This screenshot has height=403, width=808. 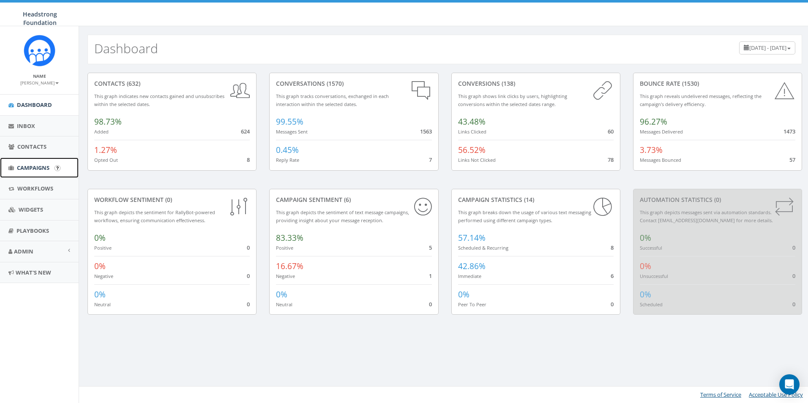 What do you see at coordinates (524, 216) in the screenshot?
I see `small: This graph breaks down the usage of various text messaging performed using different campaign types.` at bounding box center [524, 216].